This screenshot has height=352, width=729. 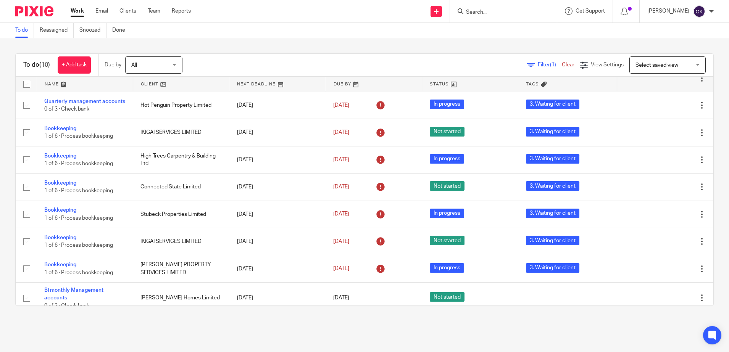 What do you see at coordinates (93, 30) in the screenshot?
I see `a: Snoozed` at bounding box center [93, 30].